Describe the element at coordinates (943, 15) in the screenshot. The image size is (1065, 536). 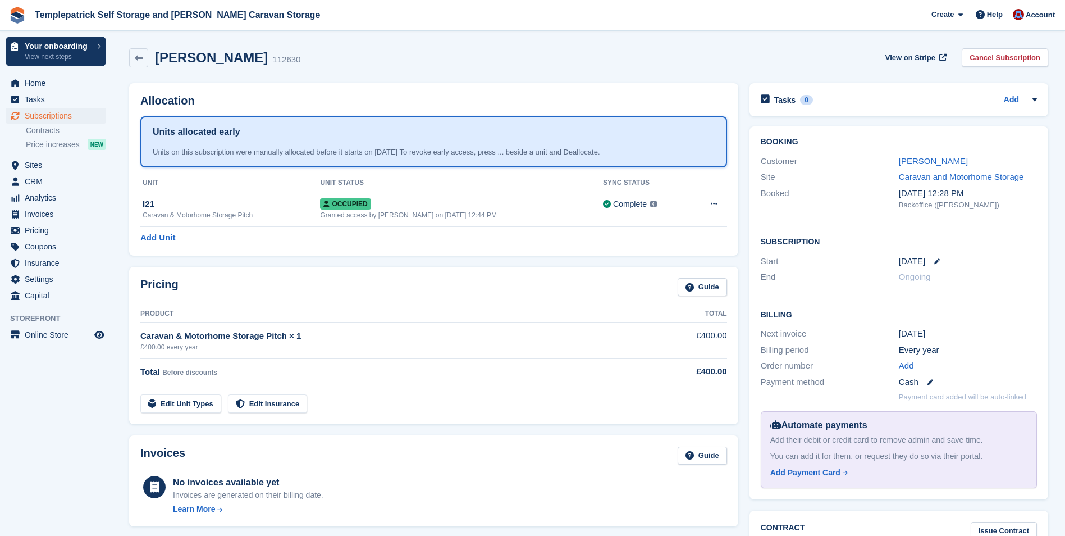
I see `span: Create` at that location.